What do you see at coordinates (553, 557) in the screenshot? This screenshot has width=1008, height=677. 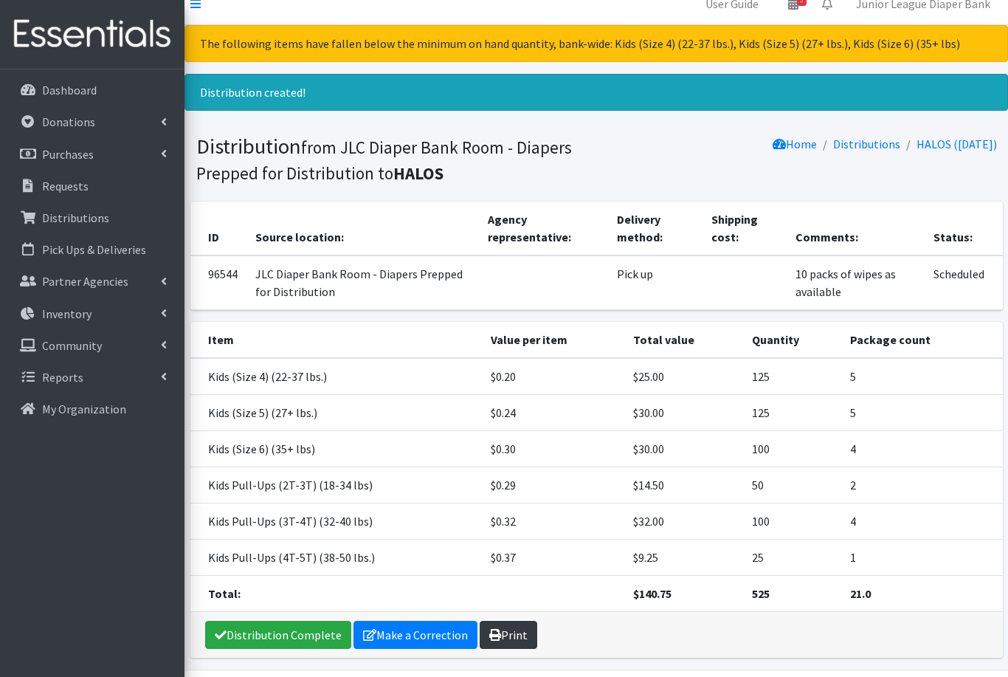 I see `td: $0.37` at bounding box center [553, 557].